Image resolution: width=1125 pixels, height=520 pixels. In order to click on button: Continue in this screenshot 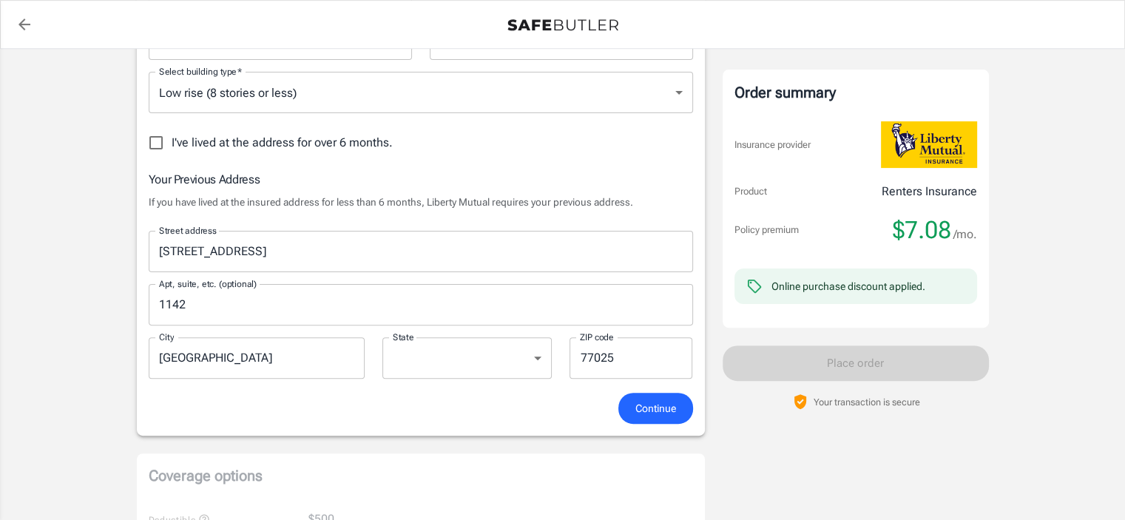, I will do `click(655, 408)`.